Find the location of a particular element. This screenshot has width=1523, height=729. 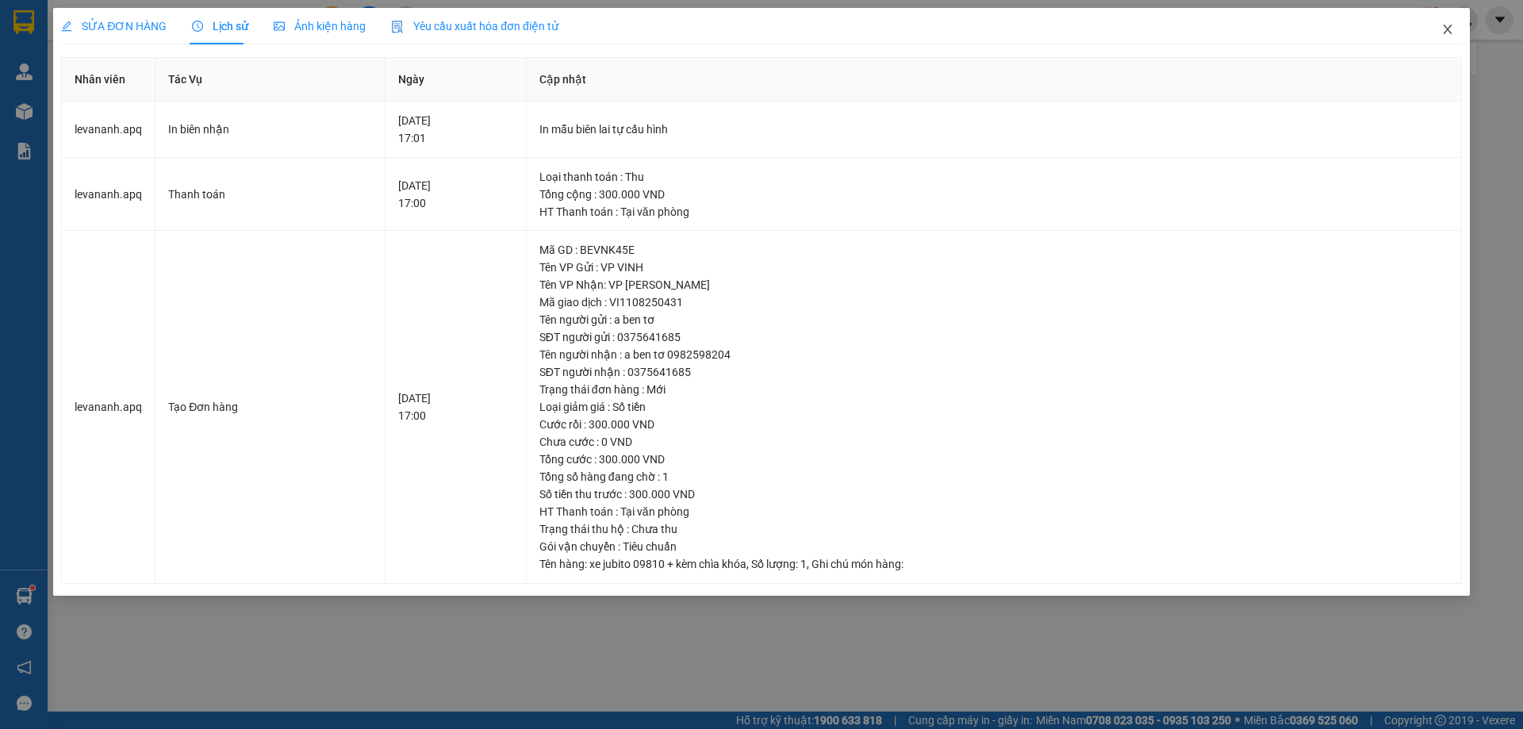

div: Trạng thái thu hộ : Chưa thu is located at coordinates (994, 529).